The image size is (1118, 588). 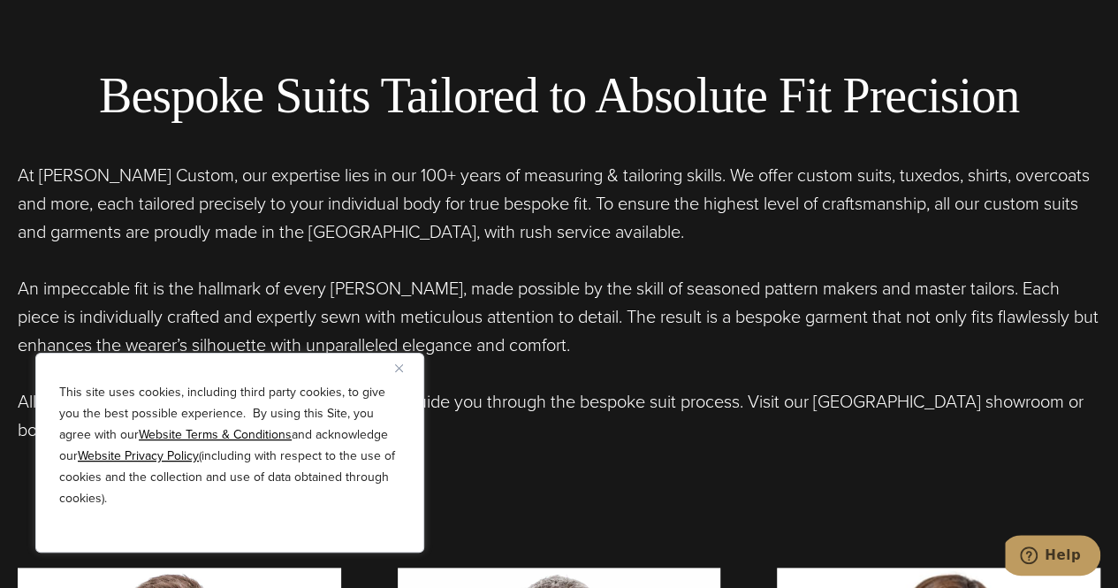 What do you see at coordinates (138, 455) in the screenshot?
I see `a: Website Privacy Policy` at bounding box center [138, 455].